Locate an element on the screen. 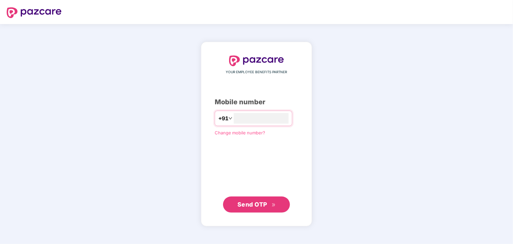 Image resolution: width=513 pixels, height=244 pixels. span: Change mobile number? is located at coordinates (240, 133).